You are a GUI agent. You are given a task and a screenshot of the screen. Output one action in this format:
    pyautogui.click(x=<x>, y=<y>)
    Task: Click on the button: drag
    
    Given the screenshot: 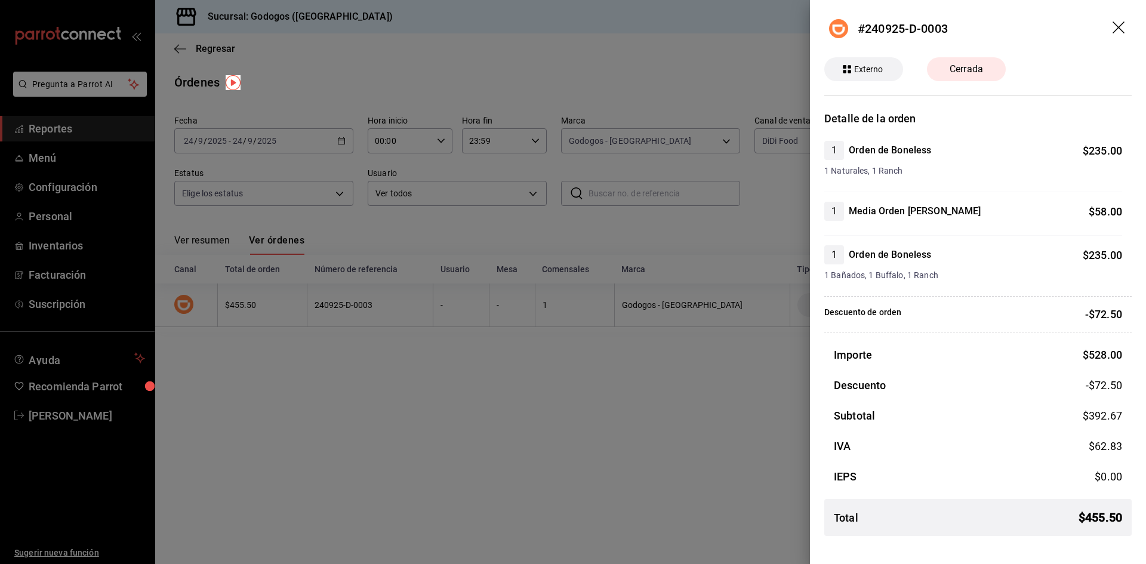 What is the action you would take?
    pyautogui.click(x=1120, y=29)
    